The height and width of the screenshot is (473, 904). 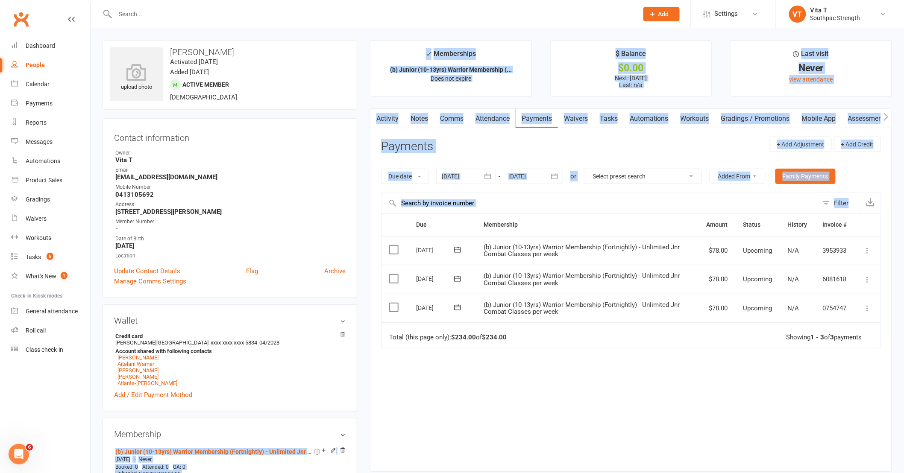 What do you see at coordinates (230, 321) in the screenshot?
I see `h3: Wallet` at bounding box center [230, 321].